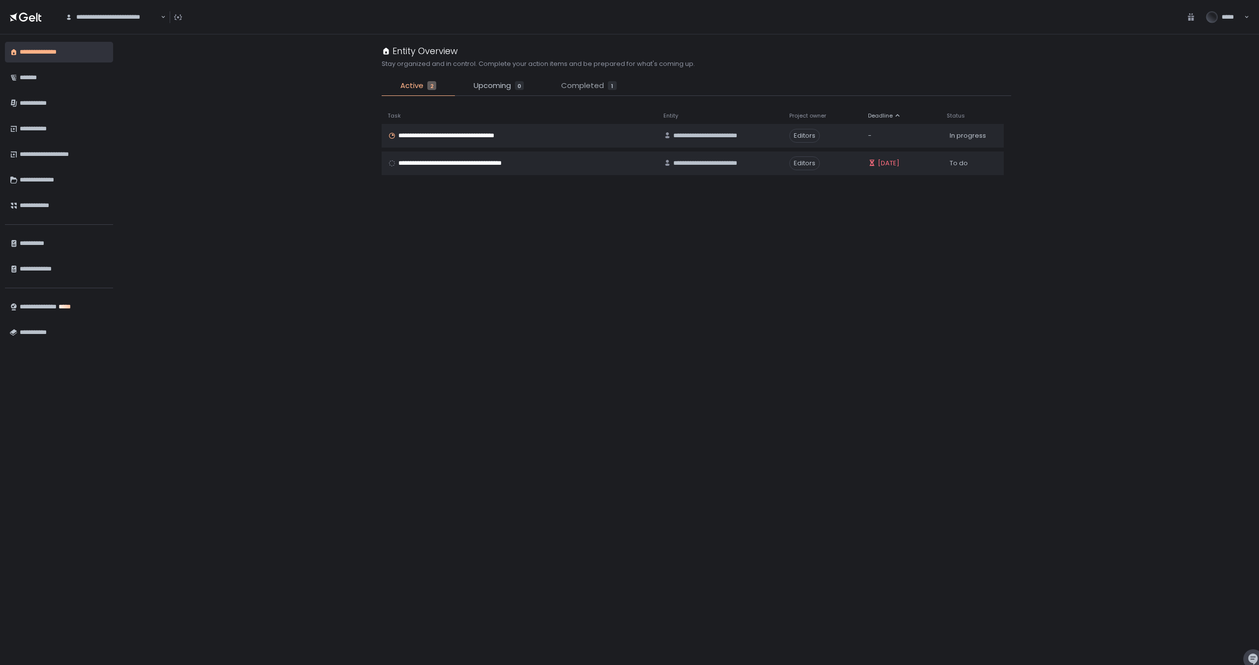  What do you see at coordinates (671, 116) in the screenshot?
I see `span: Entity` at bounding box center [671, 116].